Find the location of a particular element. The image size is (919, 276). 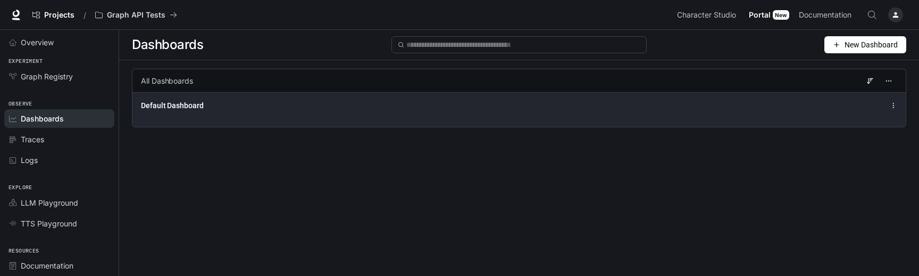

div: New is located at coordinates (781, 15).